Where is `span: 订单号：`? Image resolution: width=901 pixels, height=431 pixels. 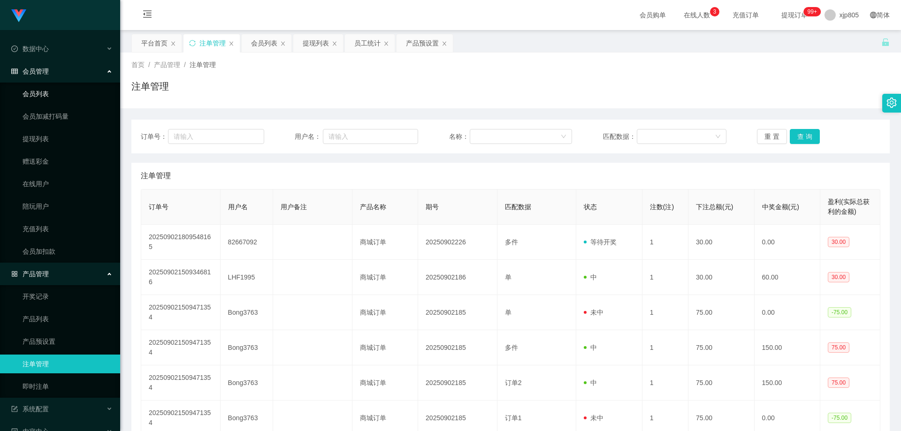
span: 订单号： is located at coordinates (154, 137).